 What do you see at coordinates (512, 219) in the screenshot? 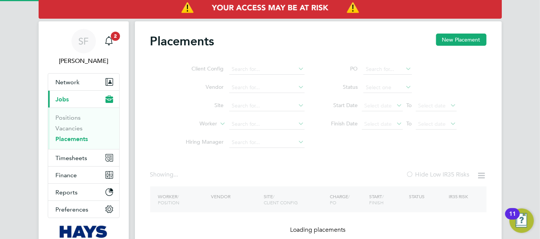
I see `div: 11` at bounding box center [512, 219].